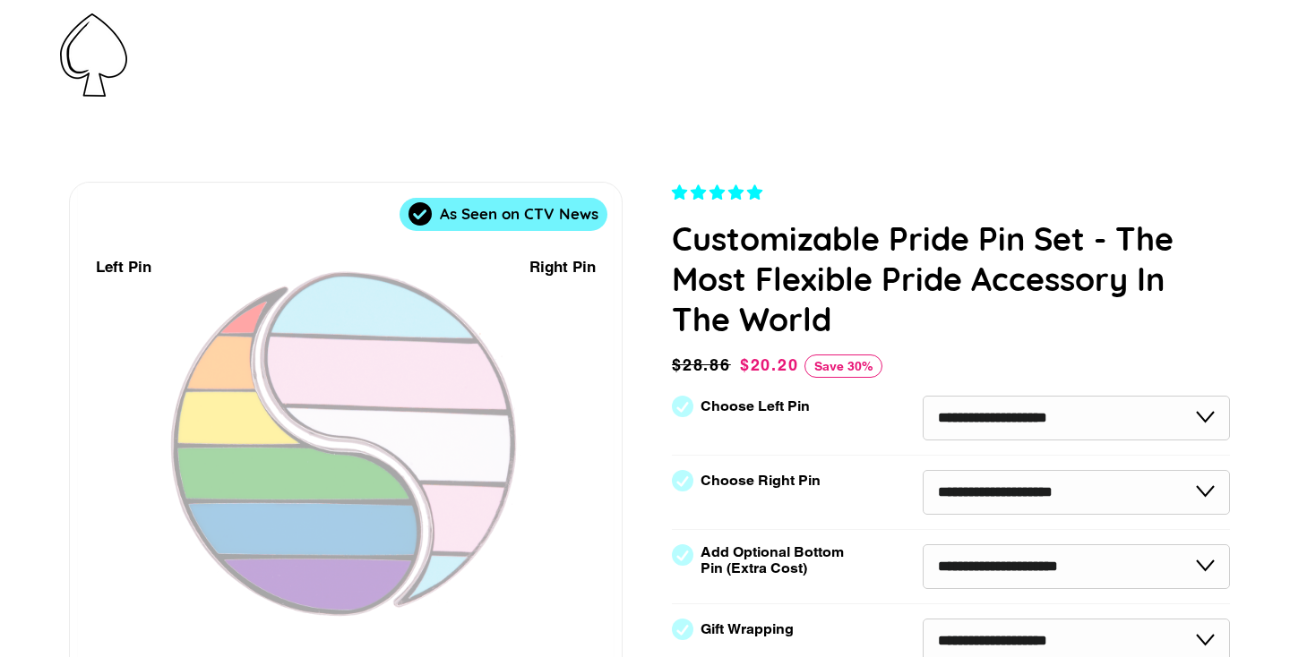 Image resolution: width=1290 pixels, height=657 pixels. Describe the element at coordinates (93, 55) in the screenshot. I see `img: Pin-Ace` at that location.